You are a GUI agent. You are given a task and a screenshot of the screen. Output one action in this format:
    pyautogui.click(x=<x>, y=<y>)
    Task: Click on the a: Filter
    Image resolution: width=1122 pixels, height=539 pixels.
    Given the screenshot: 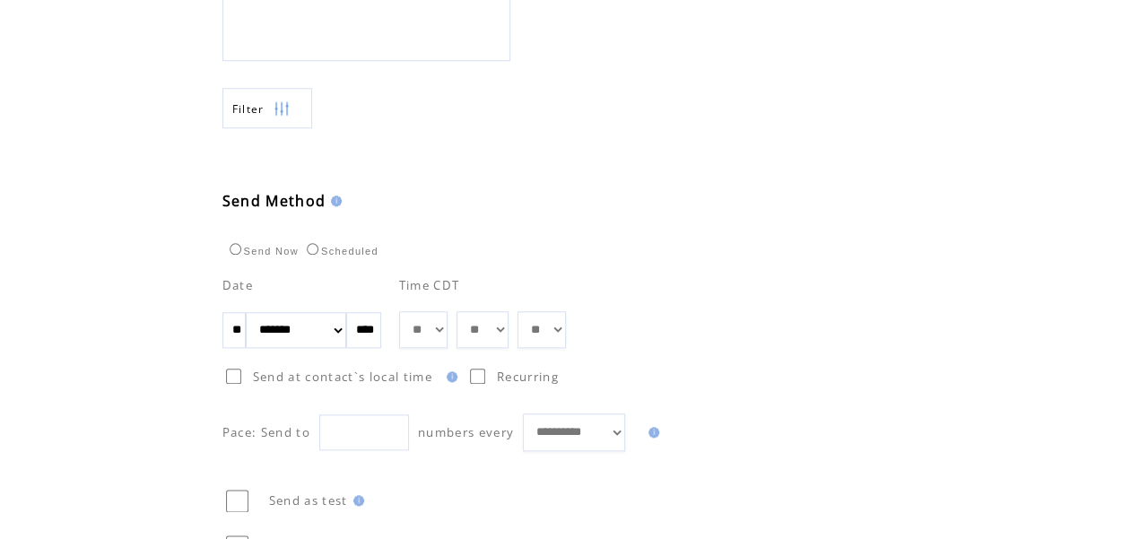 What is the action you would take?
    pyautogui.click(x=267, y=108)
    